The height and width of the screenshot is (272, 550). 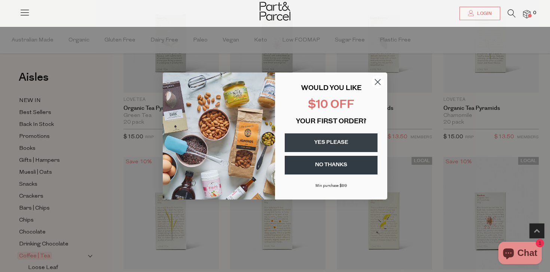 What do you see at coordinates (331, 89) in the screenshot?
I see `span: WOULD YOU LIKE` at bounding box center [331, 89].